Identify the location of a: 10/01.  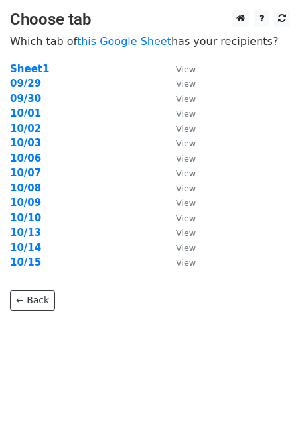
(25, 113).